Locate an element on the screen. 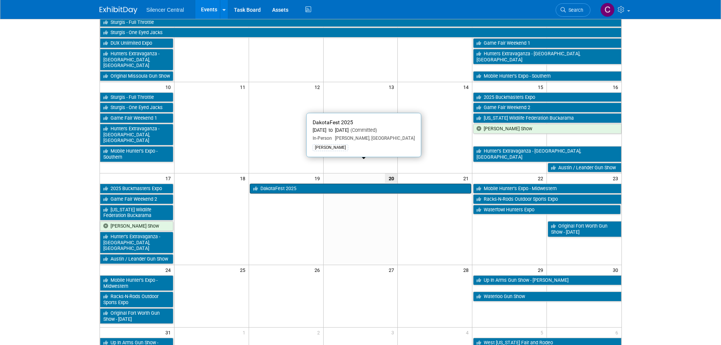 The height and width of the screenshot is (345, 721). span: 26 is located at coordinates (318, 270).